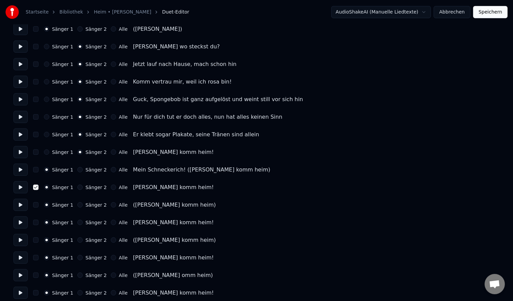 This screenshot has width=513, height=301. I want to click on div: Nur für dich tut er doch alles, nun hat alles keinen Sinn, so click(208, 117).